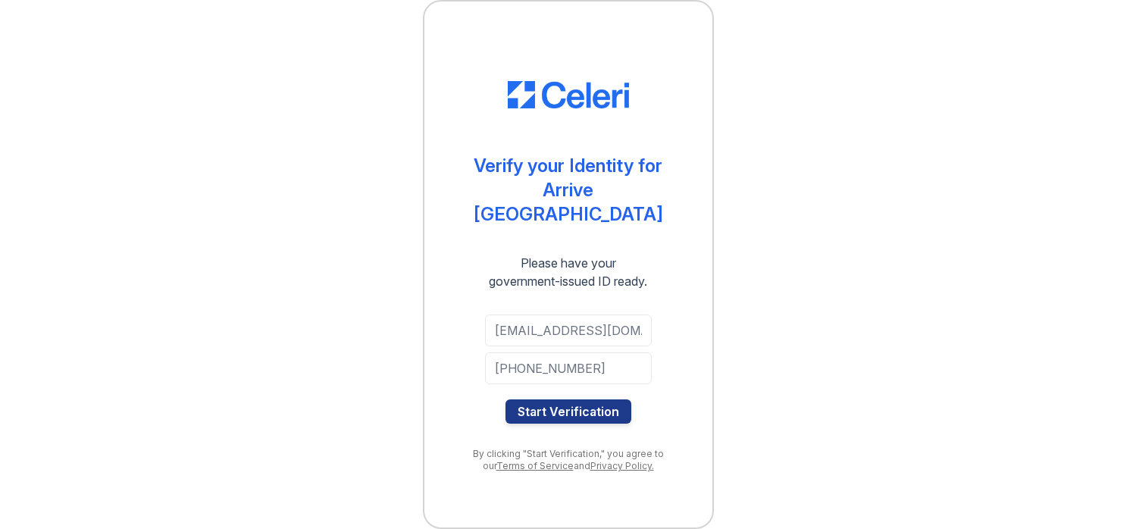  What do you see at coordinates (568, 272) in the screenshot?
I see `div: Please have your government-issued ID ready.` at bounding box center [568, 272].